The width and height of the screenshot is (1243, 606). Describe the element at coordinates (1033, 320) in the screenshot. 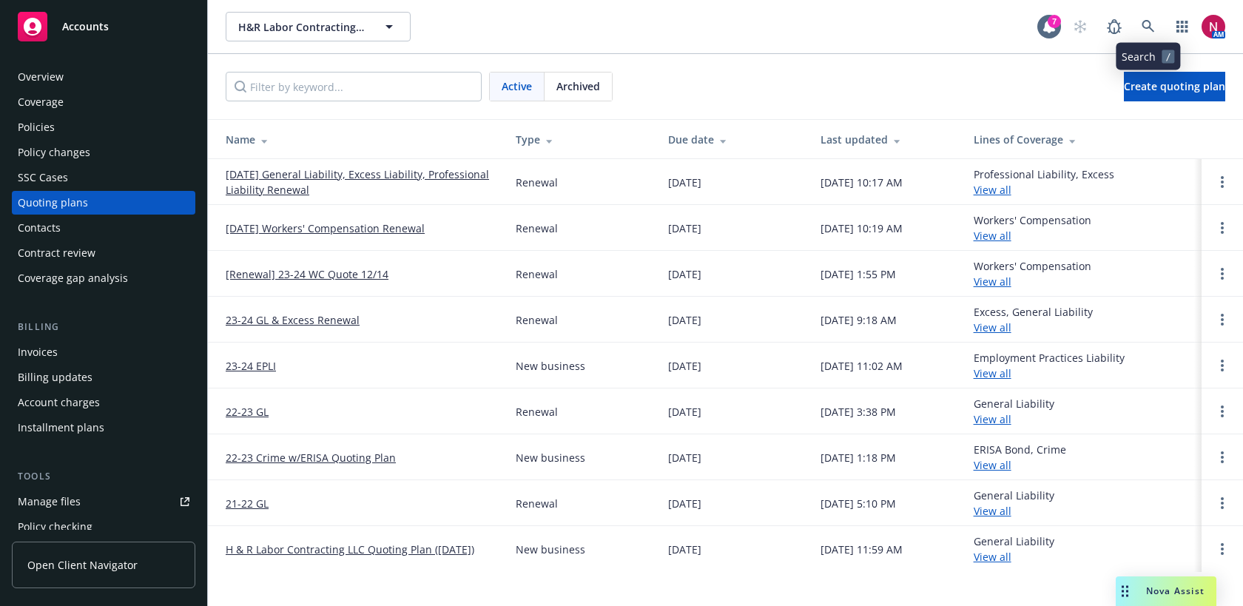

I see `div: Excess, General Liability` at that location.